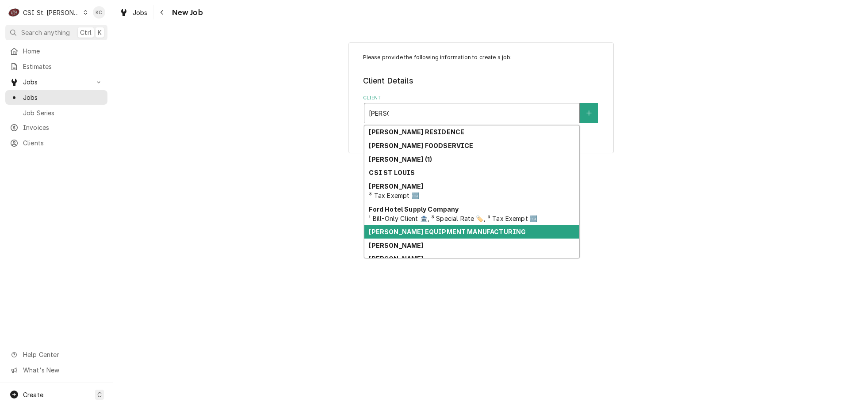 The image size is (849, 406). Describe the element at coordinates (33, 395) in the screenshot. I see `span: Create` at that location.